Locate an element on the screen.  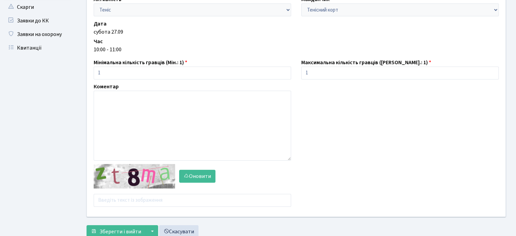
img: default is located at coordinates (134, 176).